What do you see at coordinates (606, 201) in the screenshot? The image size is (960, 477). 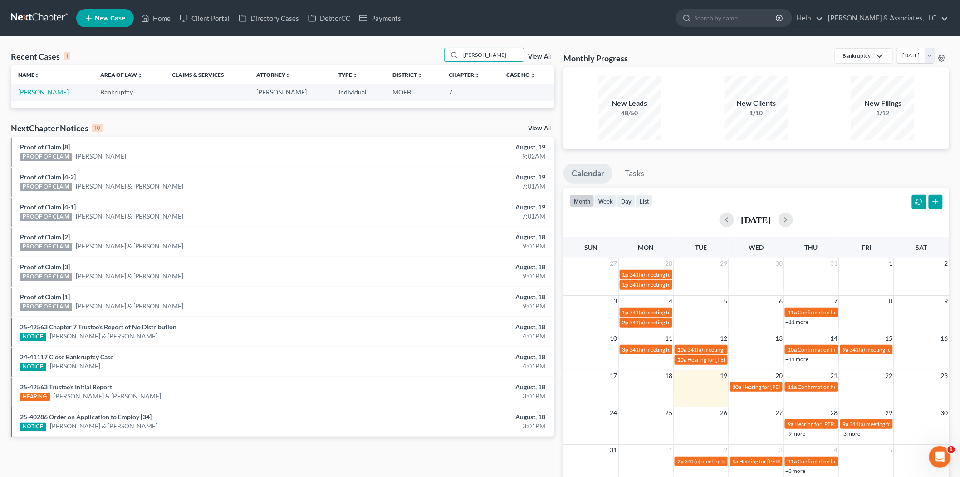 I see `button: week` at bounding box center [606, 201].